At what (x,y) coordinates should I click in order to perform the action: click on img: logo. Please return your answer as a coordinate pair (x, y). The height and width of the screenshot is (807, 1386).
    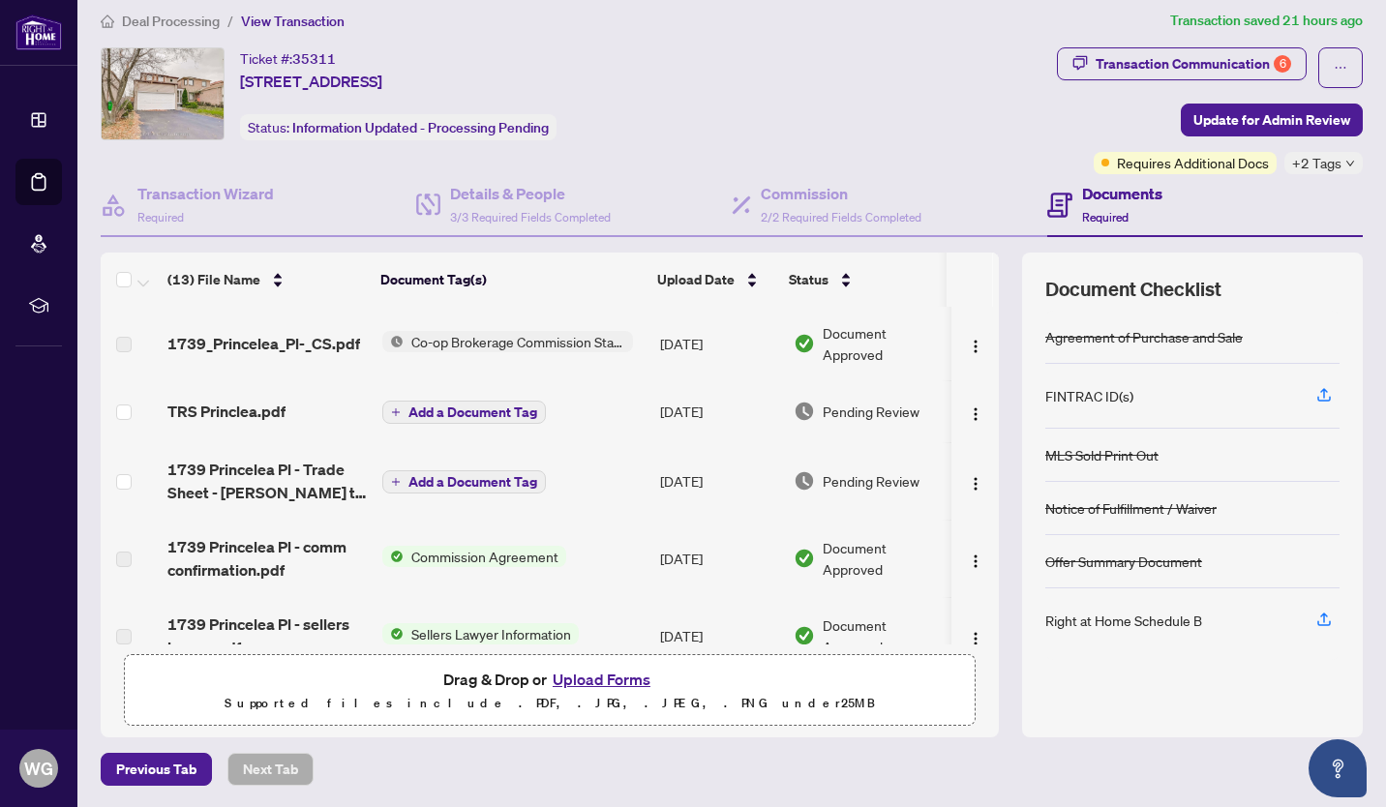
    Looking at the image, I should click on (39, 32).